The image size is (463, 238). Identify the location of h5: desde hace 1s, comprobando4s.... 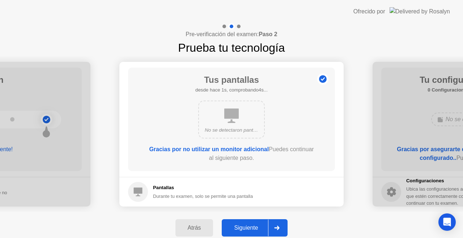
(231, 90).